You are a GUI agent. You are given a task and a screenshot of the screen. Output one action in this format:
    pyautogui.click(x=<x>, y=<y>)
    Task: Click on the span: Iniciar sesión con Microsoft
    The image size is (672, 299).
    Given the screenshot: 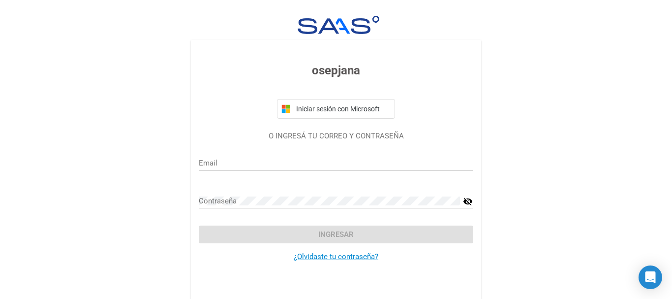 What is the action you would take?
    pyautogui.click(x=343, y=109)
    